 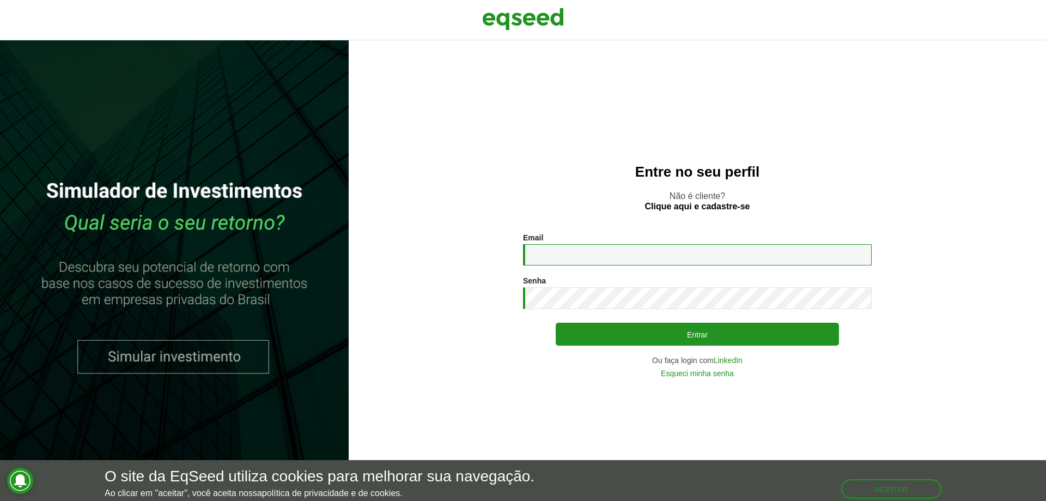 I want to click on a: Clique aqui e cadastre-se, so click(x=697, y=207).